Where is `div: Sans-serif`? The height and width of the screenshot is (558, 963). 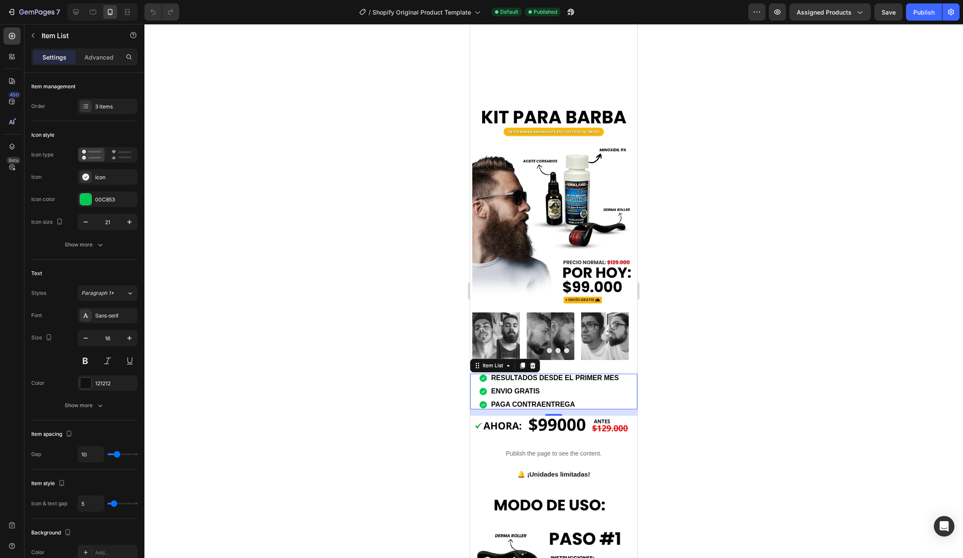 div: Sans-serif is located at coordinates (115, 316).